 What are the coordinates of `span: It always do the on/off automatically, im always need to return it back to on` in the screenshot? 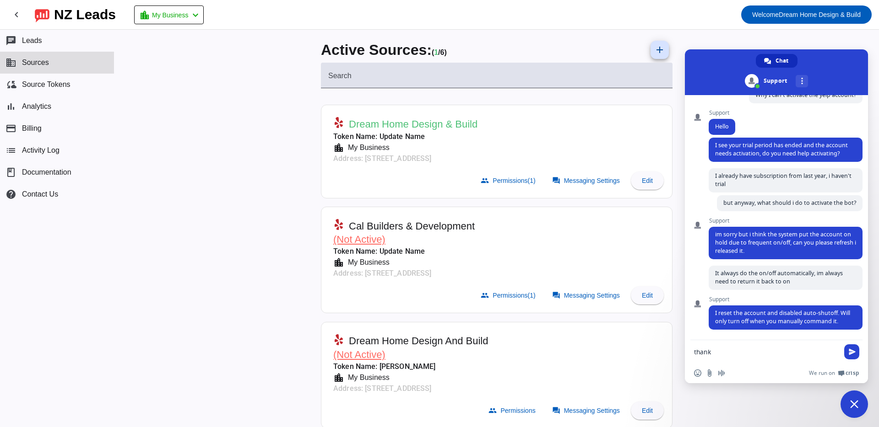 It's located at (778, 277).